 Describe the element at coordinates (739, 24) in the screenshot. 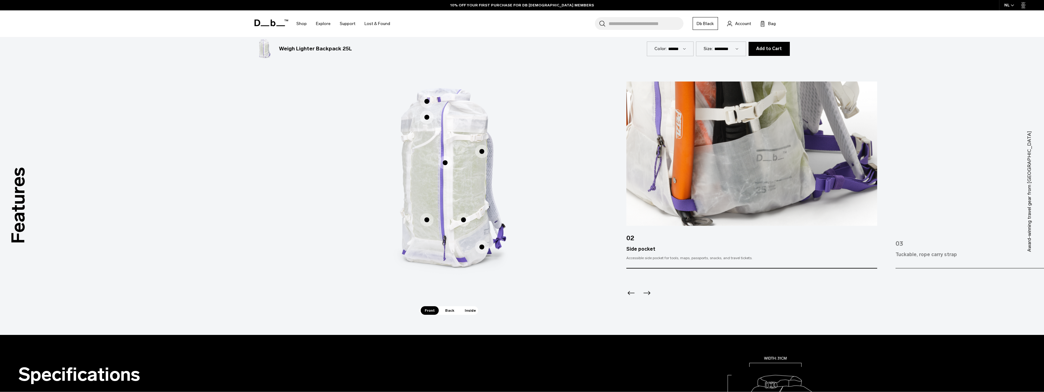

I see `a: Account` at that location.